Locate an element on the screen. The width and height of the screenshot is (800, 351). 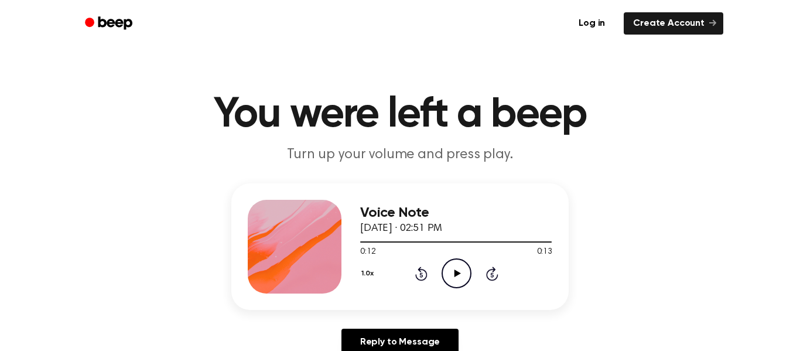
span: 0:12 is located at coordinates (368, 252).